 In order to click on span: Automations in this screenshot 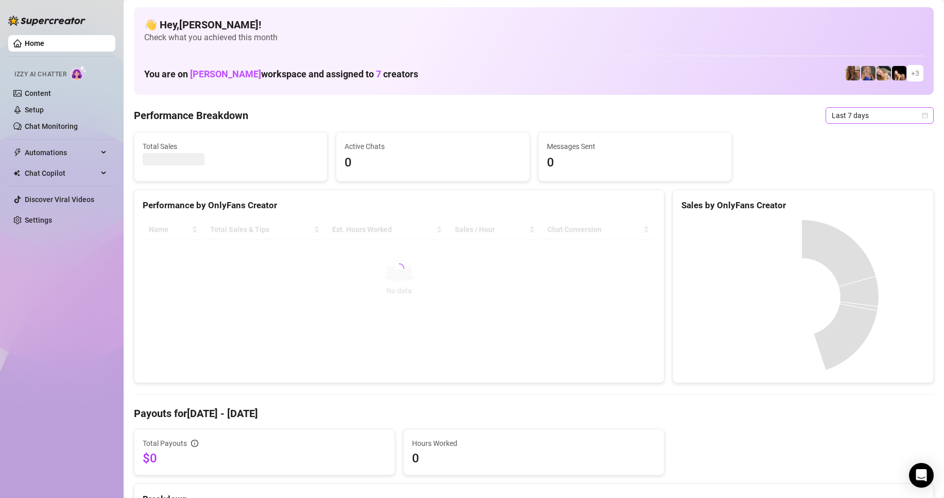, I will do `click(61, 152)`.